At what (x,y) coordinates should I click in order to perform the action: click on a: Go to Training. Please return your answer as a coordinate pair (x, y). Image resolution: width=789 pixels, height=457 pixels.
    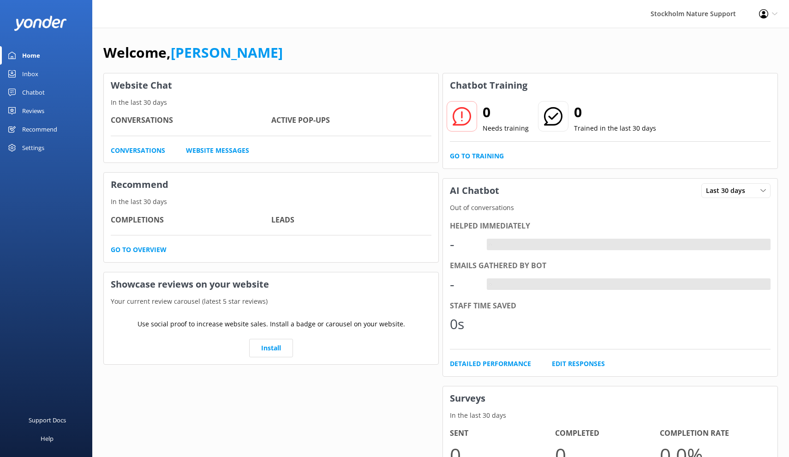
    Looking at the image, I should click on (477, 156).